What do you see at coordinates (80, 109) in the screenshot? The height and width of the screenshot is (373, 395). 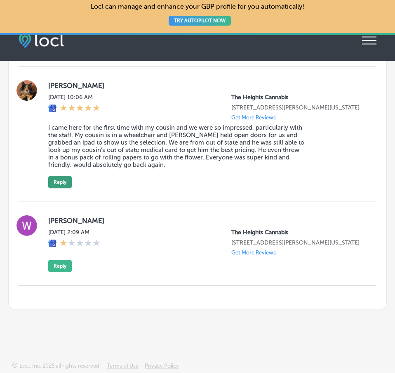 I see `div: 5 Stars` at bounding box center [80, 109].